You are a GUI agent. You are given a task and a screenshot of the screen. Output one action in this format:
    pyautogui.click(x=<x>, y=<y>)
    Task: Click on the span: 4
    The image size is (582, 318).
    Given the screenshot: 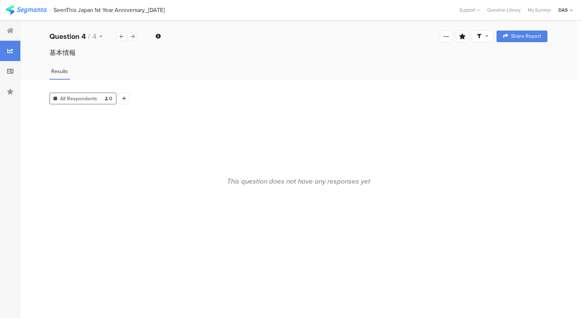 What is the action you would take?
    pyautogui.click(x=94, y=36)
    